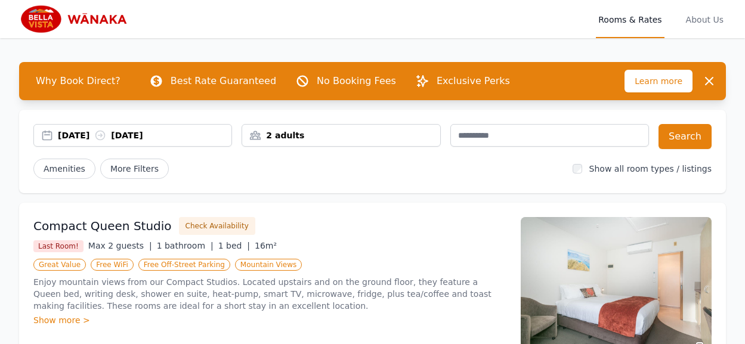 The image size is (745, 344). What do you see at coordinates (356, 81) in the screenshot?
I see `p: No Booking Fees` at bounding box center [356, 81].